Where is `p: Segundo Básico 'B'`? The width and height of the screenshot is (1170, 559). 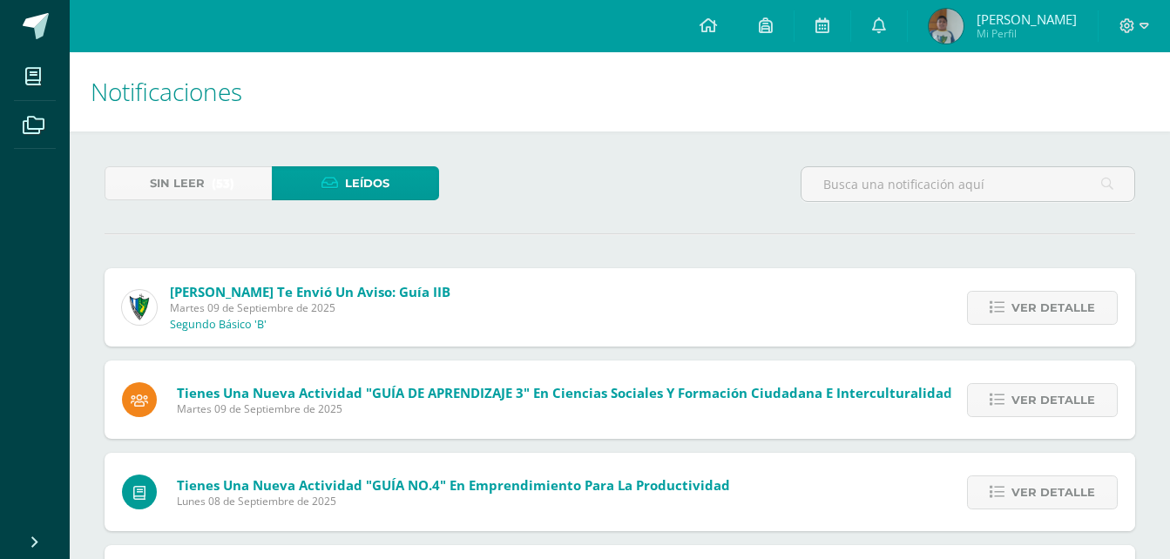 p: Segundo Básico 'B' is located at coordinates (218, 325).